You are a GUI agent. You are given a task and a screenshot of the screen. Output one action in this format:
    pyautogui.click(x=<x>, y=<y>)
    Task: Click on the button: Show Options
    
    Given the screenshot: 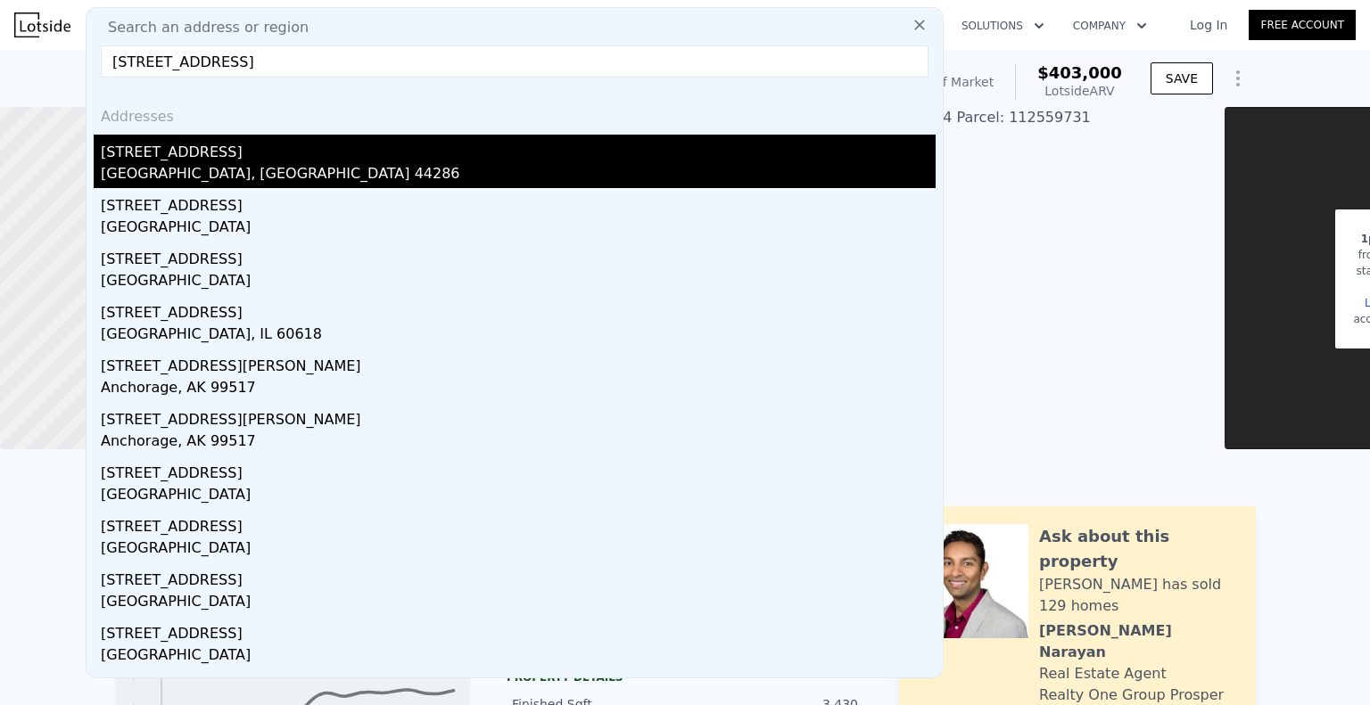 What is the action you would take?
    pyautogui.click(x=1238, y=78)
    